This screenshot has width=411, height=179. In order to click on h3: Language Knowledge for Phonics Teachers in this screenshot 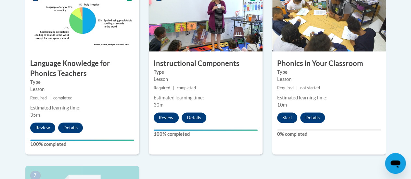, I will do `click(82, 68)`.